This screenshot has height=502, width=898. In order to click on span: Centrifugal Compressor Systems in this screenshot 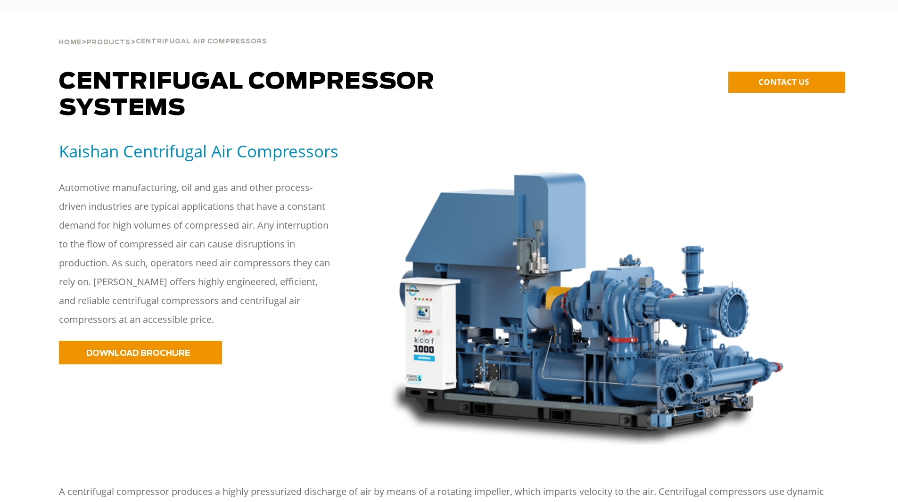, I will do `click(246, 95)`.